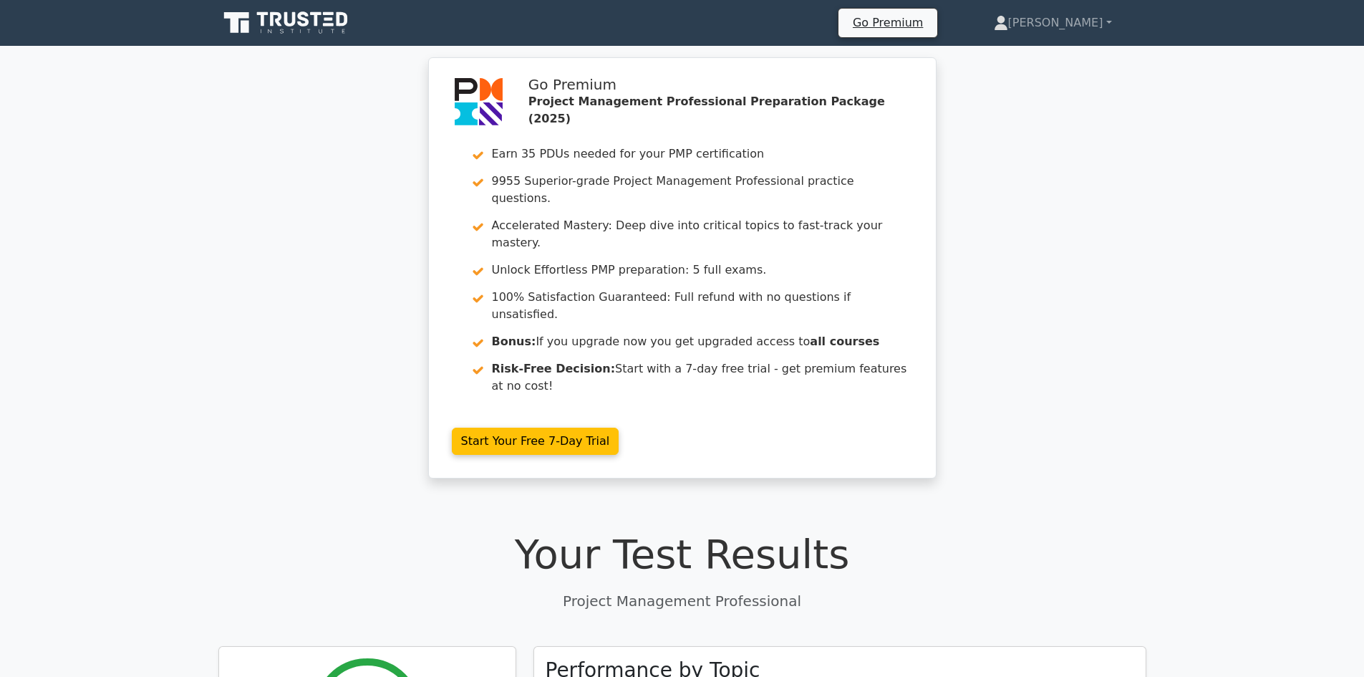  I want to click on a: Go Premium, so click(888, 22).